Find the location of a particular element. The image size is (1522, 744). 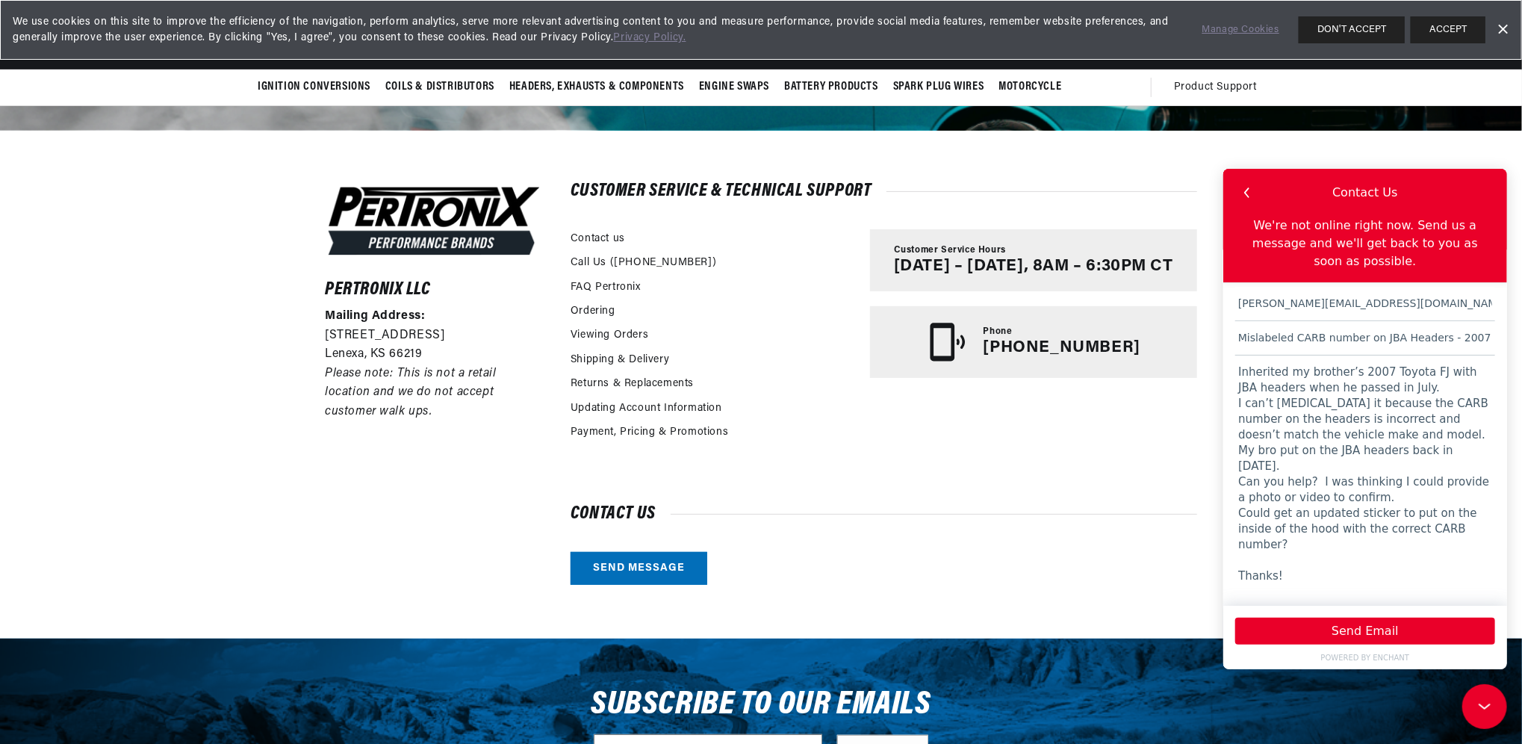

summary: Motorcycle is located at coordinates (1030, 87).